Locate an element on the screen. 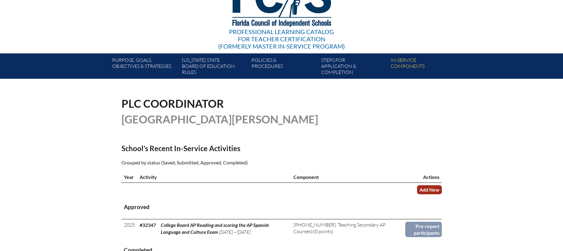  a: In-servicecomponents is located at coordinates (423, 67).